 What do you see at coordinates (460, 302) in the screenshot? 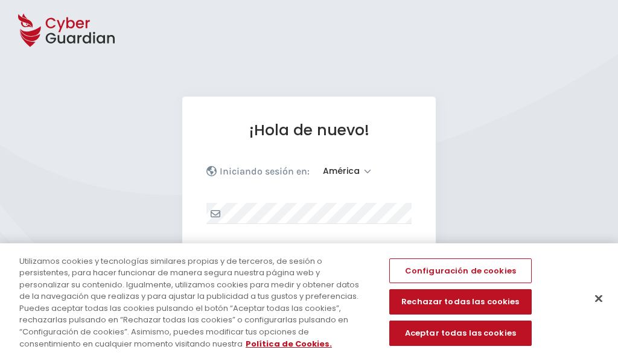
I see `button: Rechazar todas las cookies` at bounding box center [460, 302].